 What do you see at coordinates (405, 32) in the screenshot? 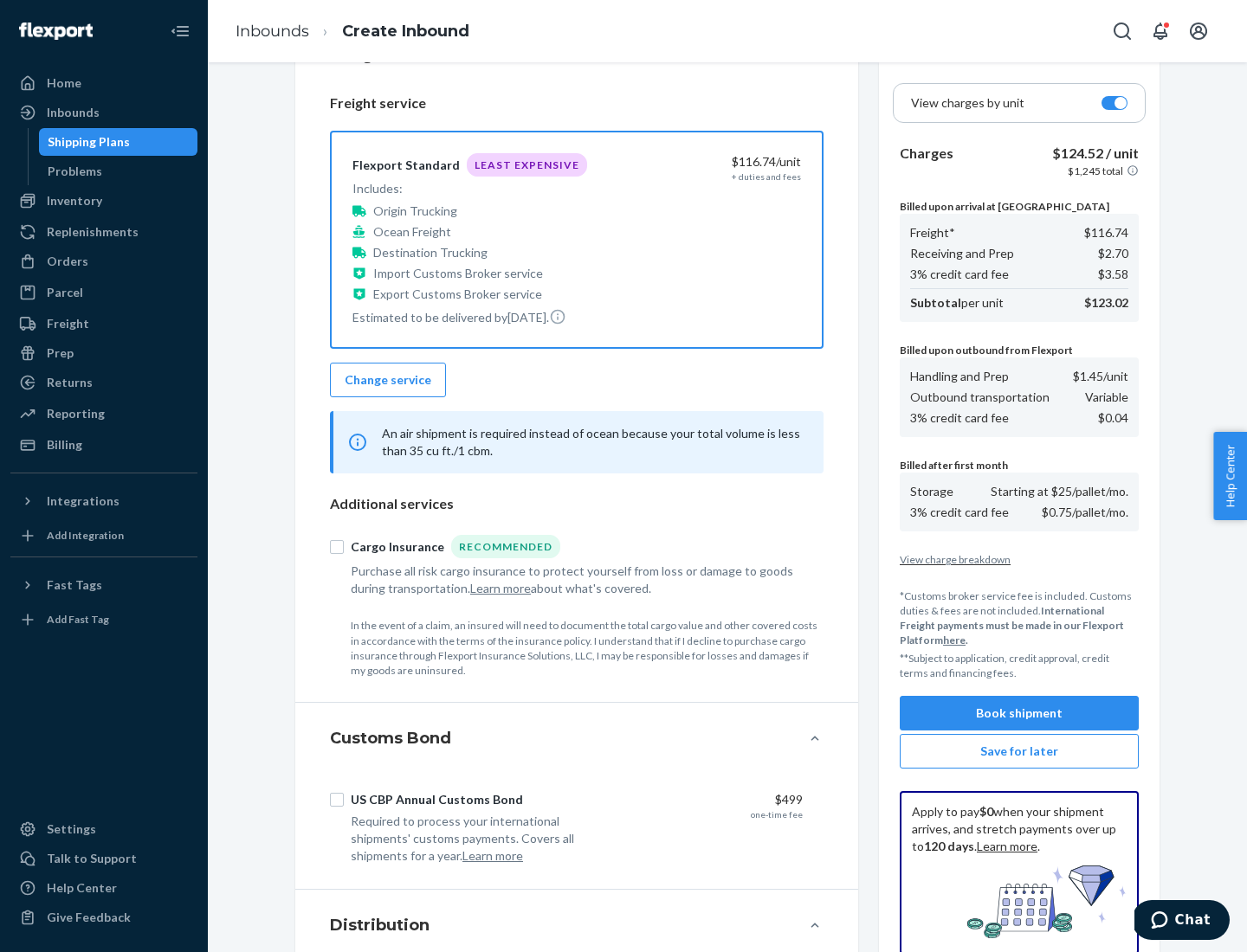
I see `a: Create Inbound` at bounding box center [405, 32].